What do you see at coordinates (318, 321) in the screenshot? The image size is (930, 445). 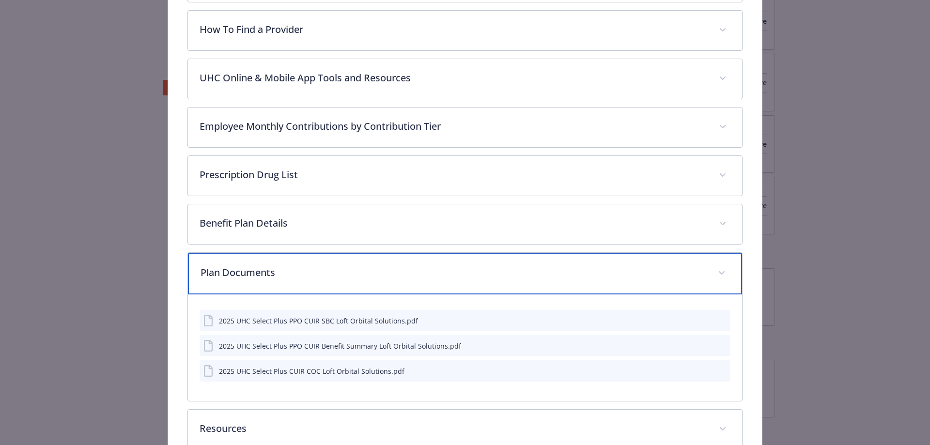 I see `div: 2025 UHC Select Plus PPO CUIR SBC Loft Orbital Solutions.pdf` at bounding box center [318, 321].